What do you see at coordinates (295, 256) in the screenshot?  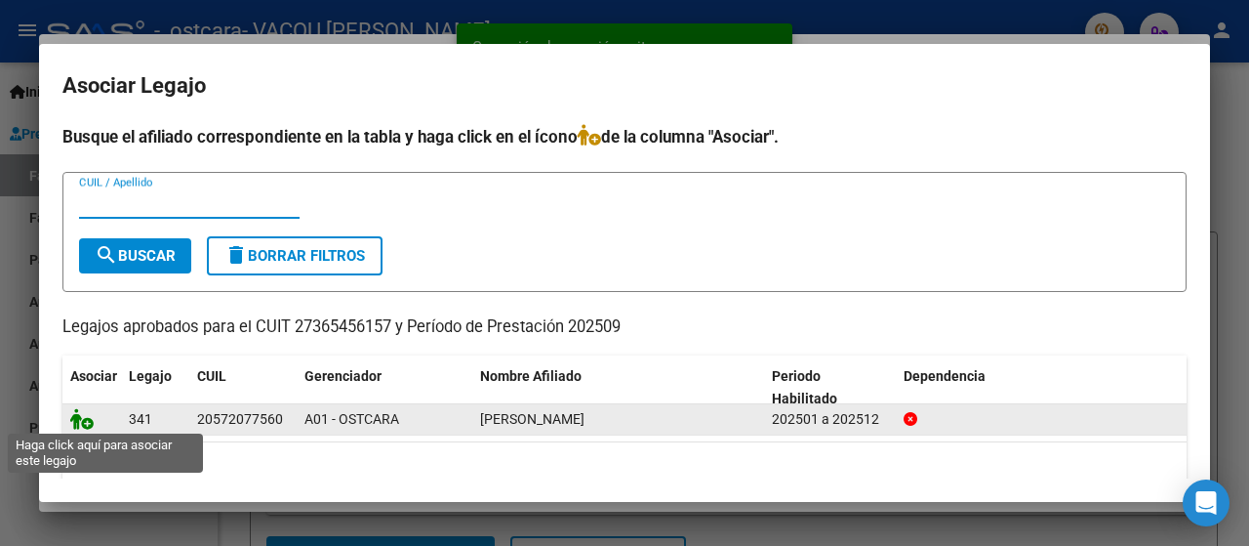 I see `button: Borrar Filtros` at bounding box center [295, 256].